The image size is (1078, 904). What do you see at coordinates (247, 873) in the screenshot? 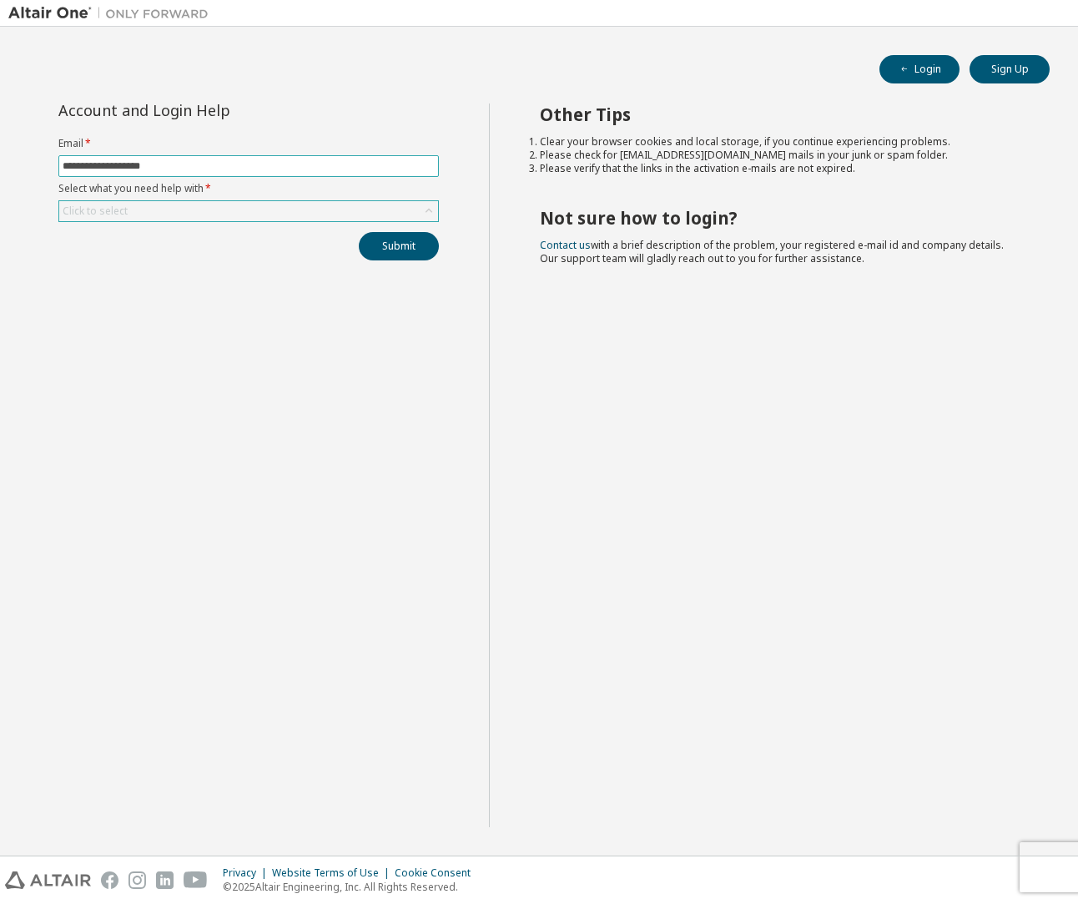
I see `div: Privacy` at bounding box center [247, 873].